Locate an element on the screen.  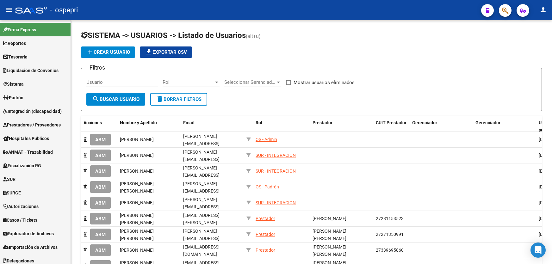
span: Crear Usuario is located at coordinates (108, 52).